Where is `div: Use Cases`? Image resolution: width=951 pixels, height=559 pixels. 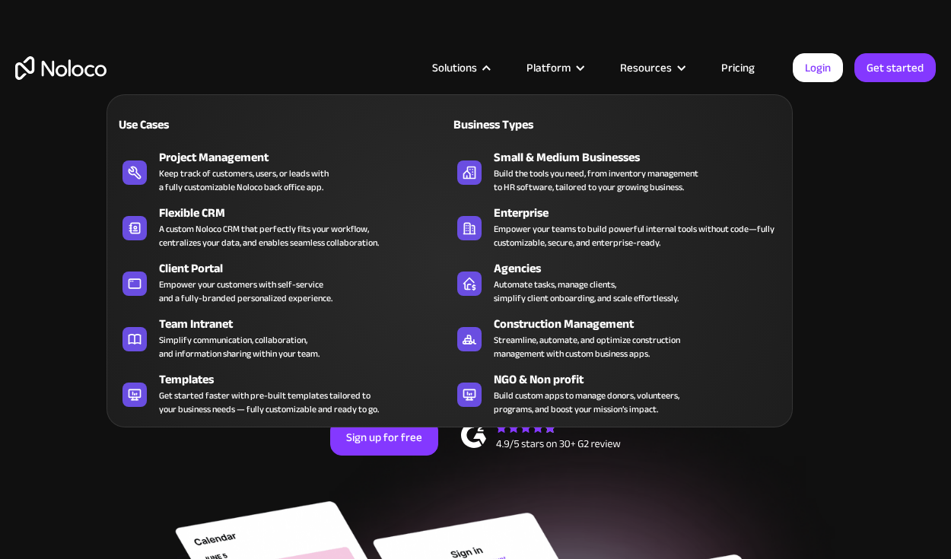
div: Use Cases is located at coordinates (196, 125).